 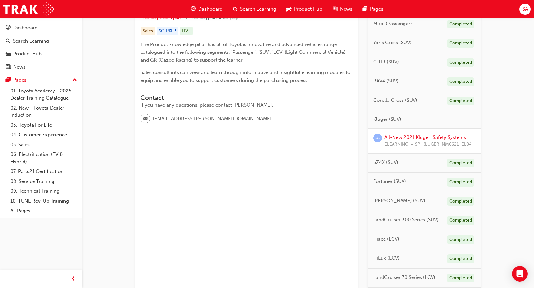 What do you see at coordinates (29, 9) in the screenshot?
I see `a: Trak` at bounding box center [29, 9].